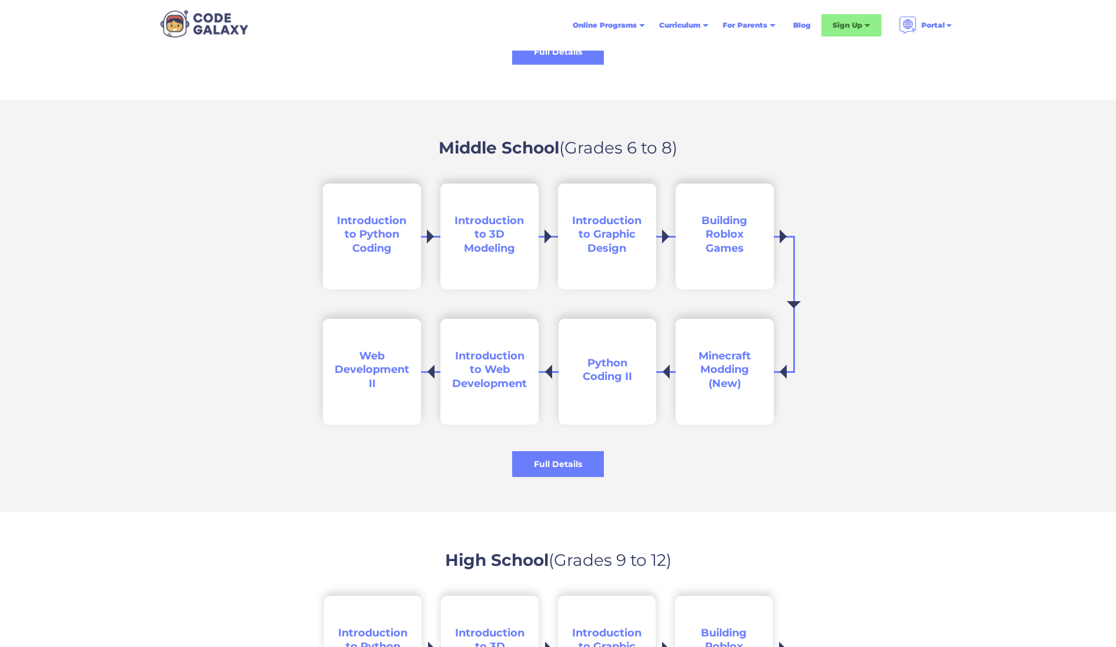 The height and width of the screenshot is (647, 1116). I want to click on span: Introduction to Web Development, so click(489, 369).